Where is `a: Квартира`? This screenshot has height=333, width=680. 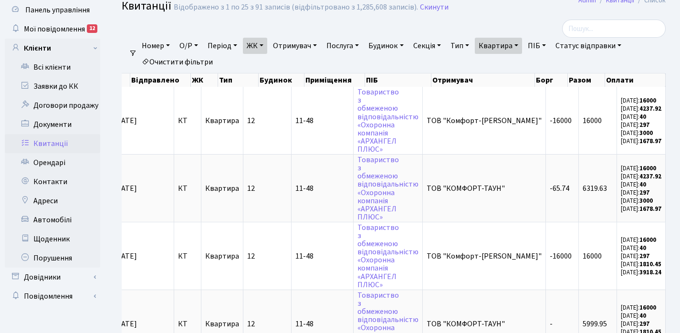 a: Квартира is located at coordinates (498, 46).